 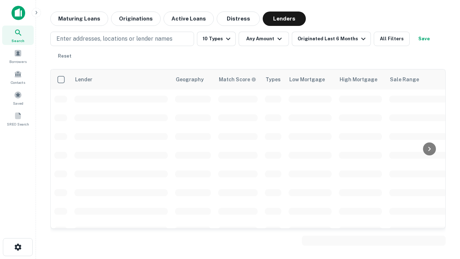 I want to click on div: Originated Last 6 Months, so click(x=333, y=39).